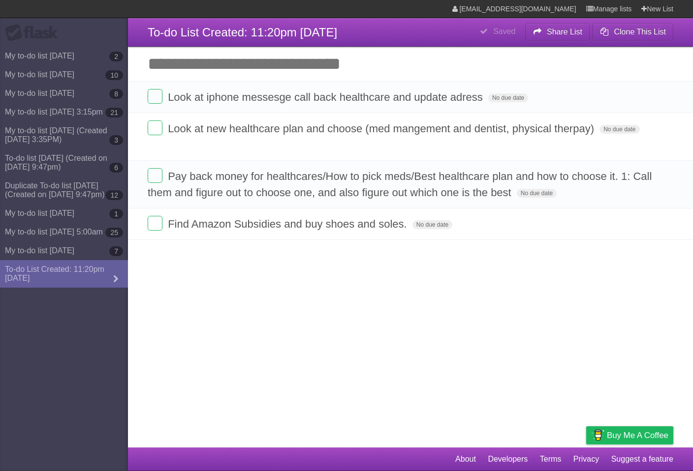 The height and width of the screenshot is (471, 693). What do you see at coordinates (116, 94) in the screenshot?
I see `b: 8` at bounding box center [116, 94].